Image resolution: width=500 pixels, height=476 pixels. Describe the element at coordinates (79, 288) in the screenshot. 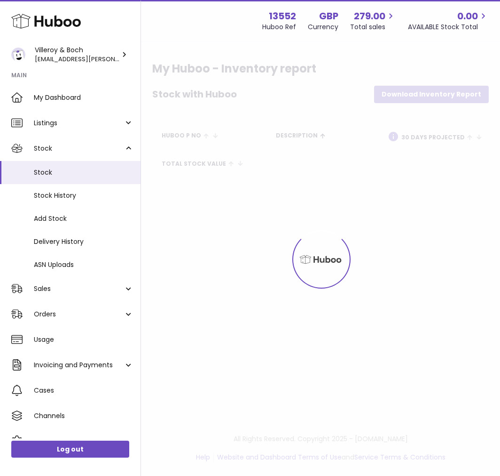

I see `span: Sales` at that location.